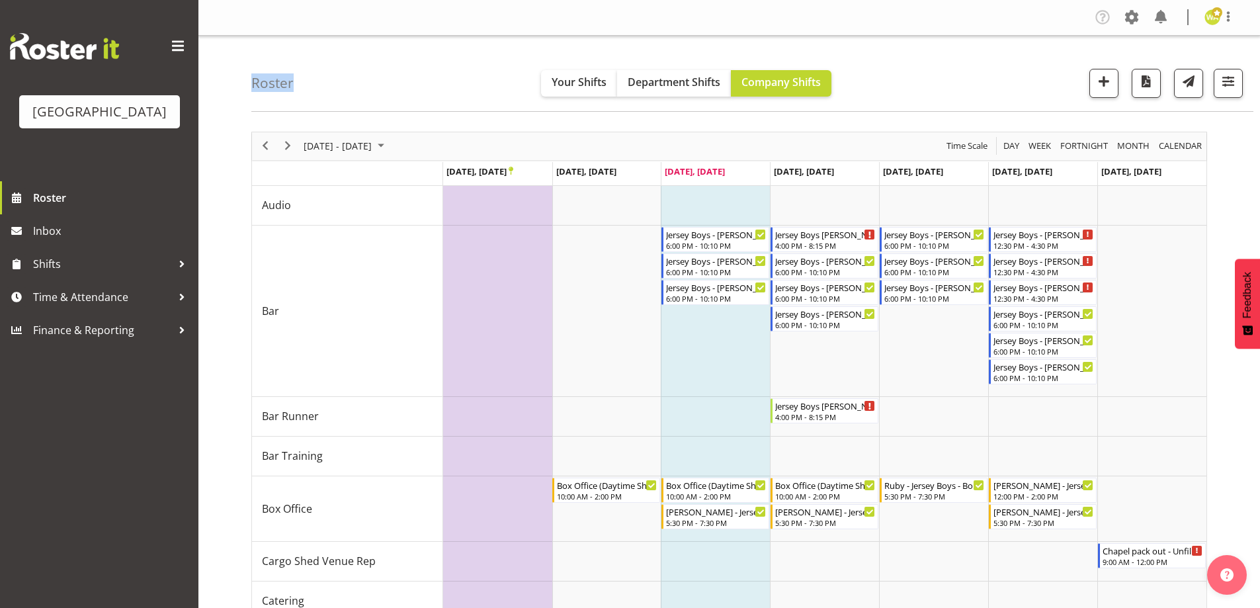 This screenshot has width=1260, height=608. I want to click on span: Time Scale, so click(967, 146).